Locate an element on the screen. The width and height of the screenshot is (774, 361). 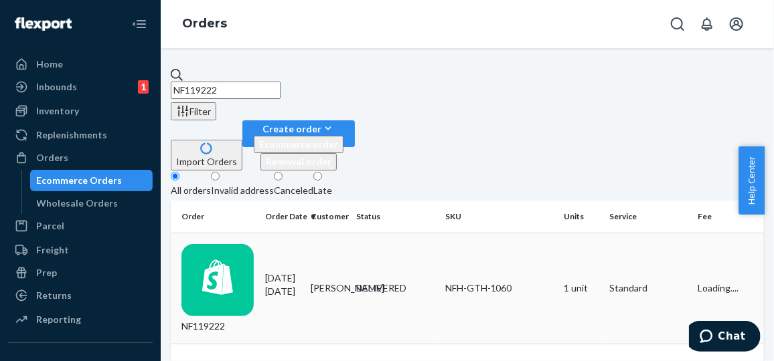
th: Fee is located at coordinates (728, 217).